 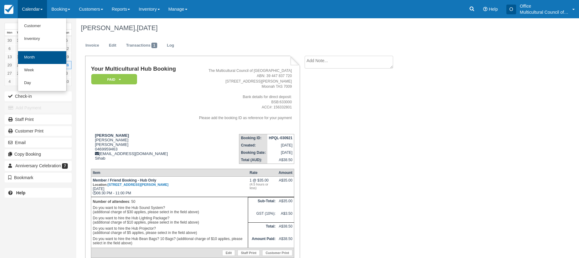 What do you see at coordinates (67, 65) in the screenshot?
I see `a: 26` at bounding box center [67, 65].